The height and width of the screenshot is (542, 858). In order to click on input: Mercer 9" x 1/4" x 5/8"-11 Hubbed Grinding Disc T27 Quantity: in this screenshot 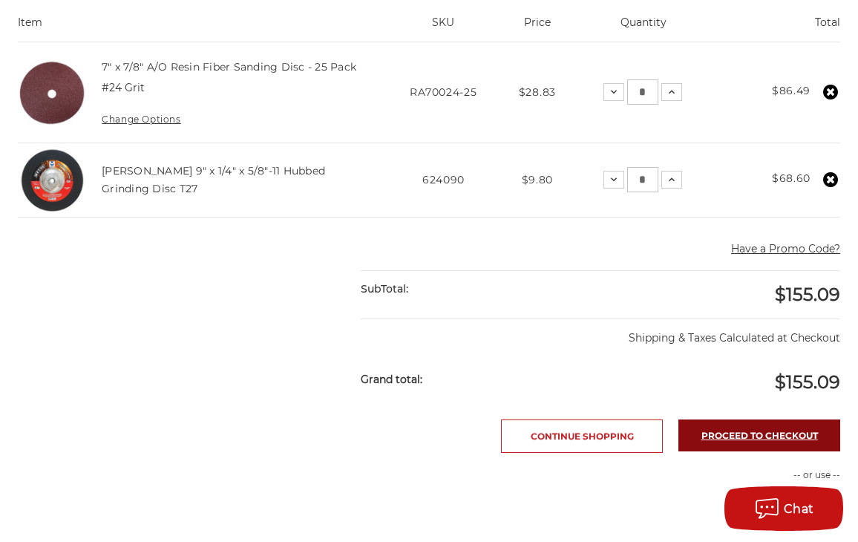, I will do `click(642, 180)`.